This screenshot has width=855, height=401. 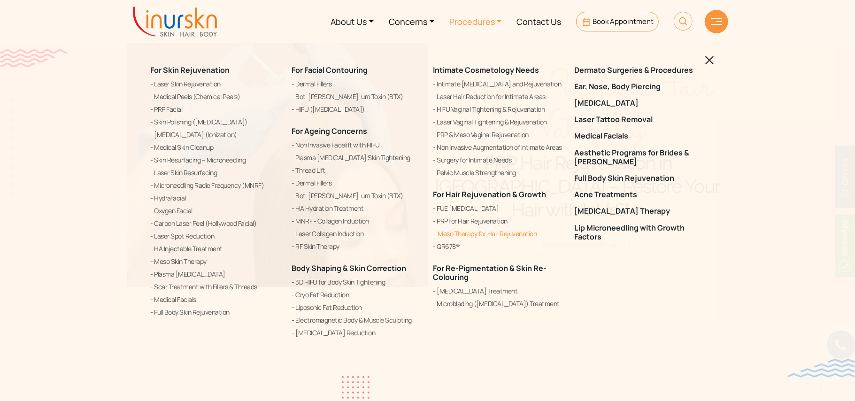 I want to click on a: Carbon Laser Peel (Hollywood Facial), so click(x=216, y=224).